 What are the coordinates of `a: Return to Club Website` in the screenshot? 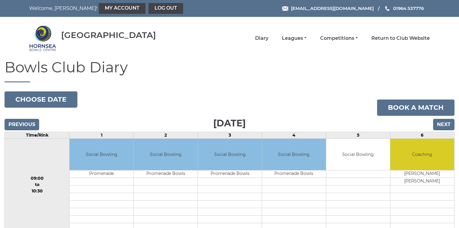 It's located at (401, 38).